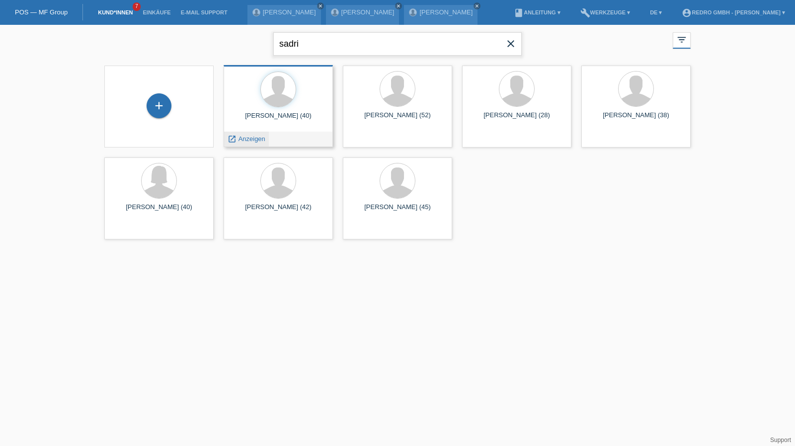  I want to click on i: account_circle, so click(687, 13).